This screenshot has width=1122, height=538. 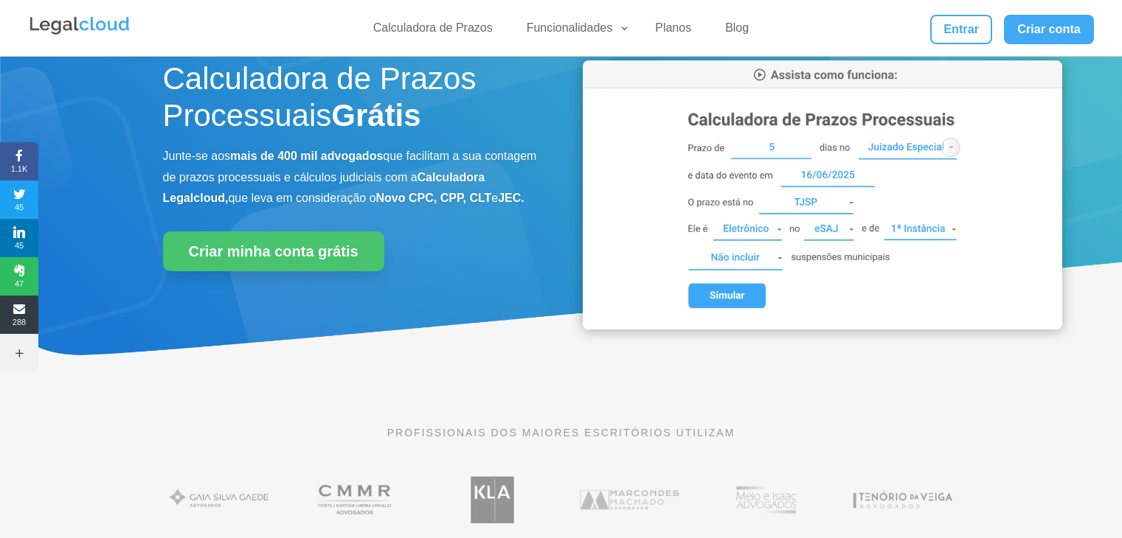 What do you see at coordinates (629, 500) in the screenshot?
I see `img: Marcondes Machado Advogados utilizam a Legalcloud` at bounding box center [629, 500].